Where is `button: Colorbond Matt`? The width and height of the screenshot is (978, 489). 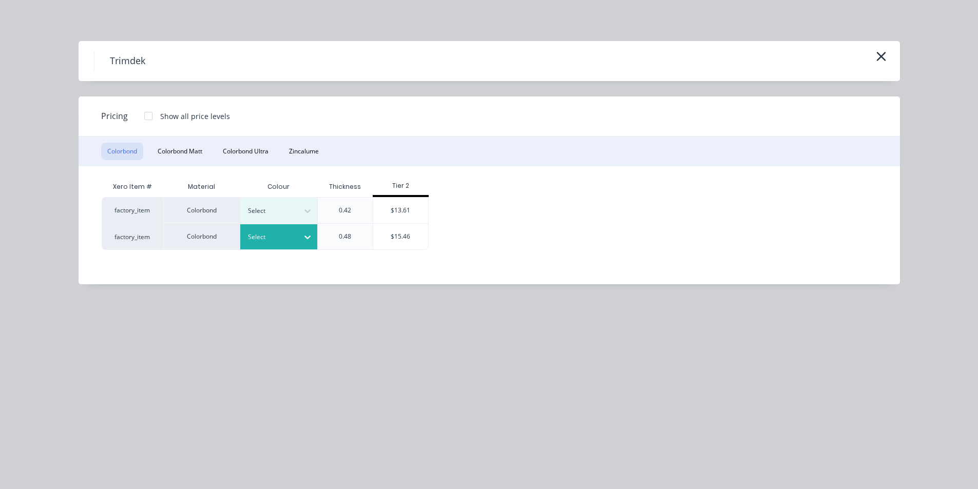
button: Colorbond Matt is located at coordinates (180, 151).